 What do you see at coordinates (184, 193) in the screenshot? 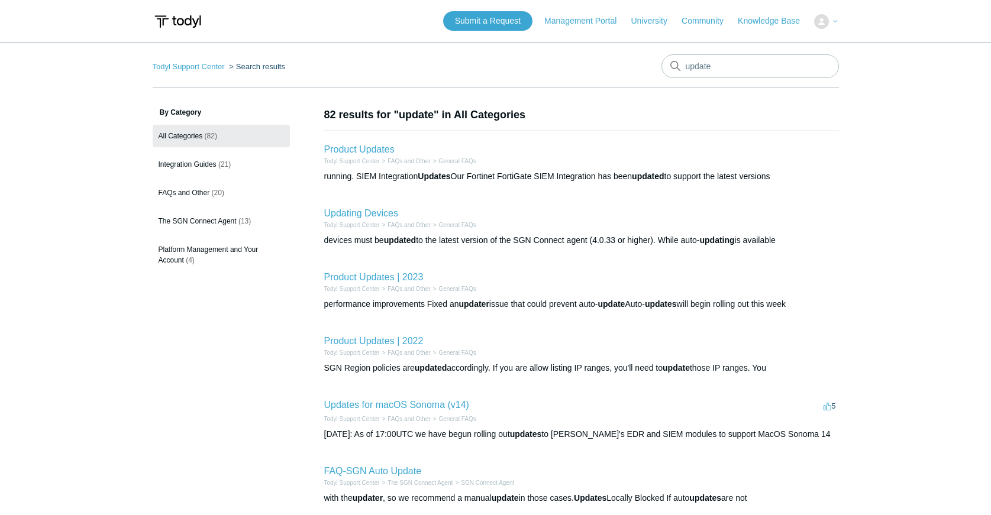
I see `span: FAQs and Other` at bounding box center [184, 193].